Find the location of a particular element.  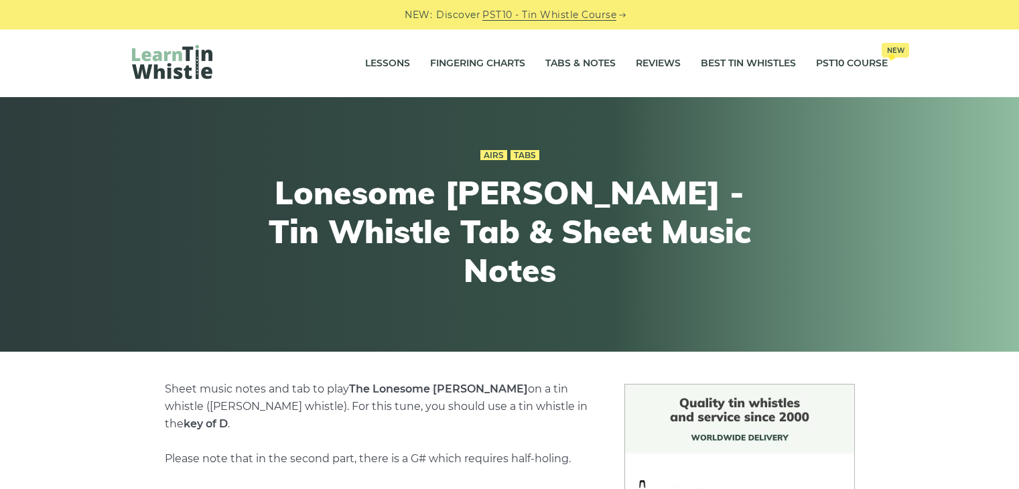

span: New is located at coordinates (895, 50).